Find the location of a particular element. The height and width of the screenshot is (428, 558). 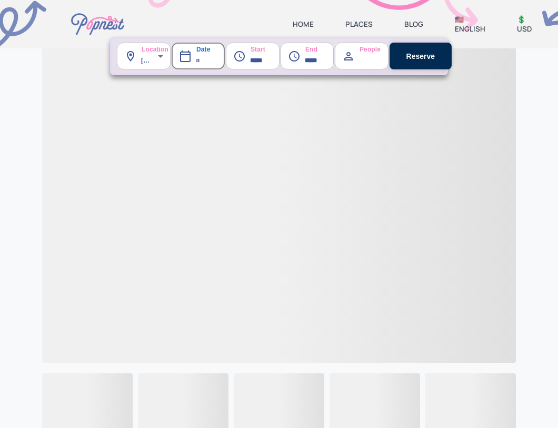

strong: Reserve is located at coordinates (420, 56).